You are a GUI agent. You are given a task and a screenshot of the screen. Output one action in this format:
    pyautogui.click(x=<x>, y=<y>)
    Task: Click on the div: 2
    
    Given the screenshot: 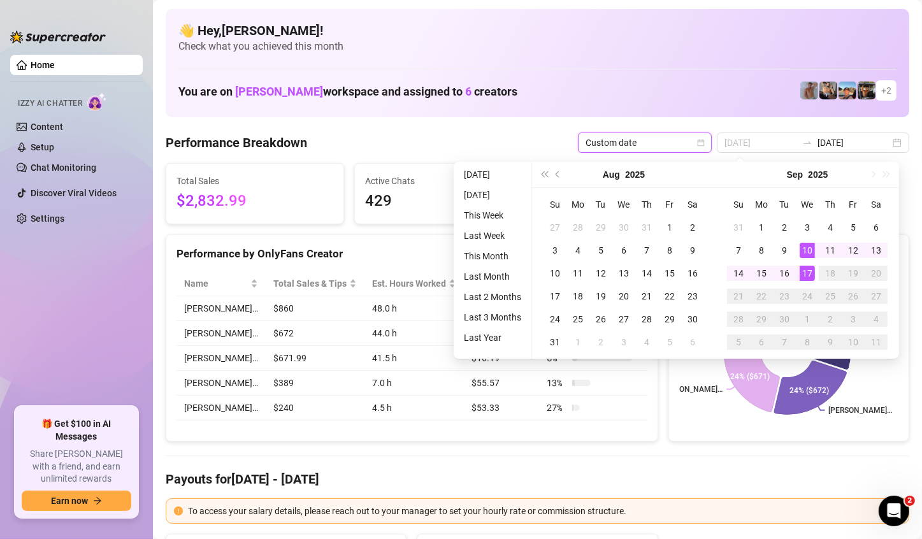 What is the action you would take?
    pyautogui.click(x=693, y=227)
    